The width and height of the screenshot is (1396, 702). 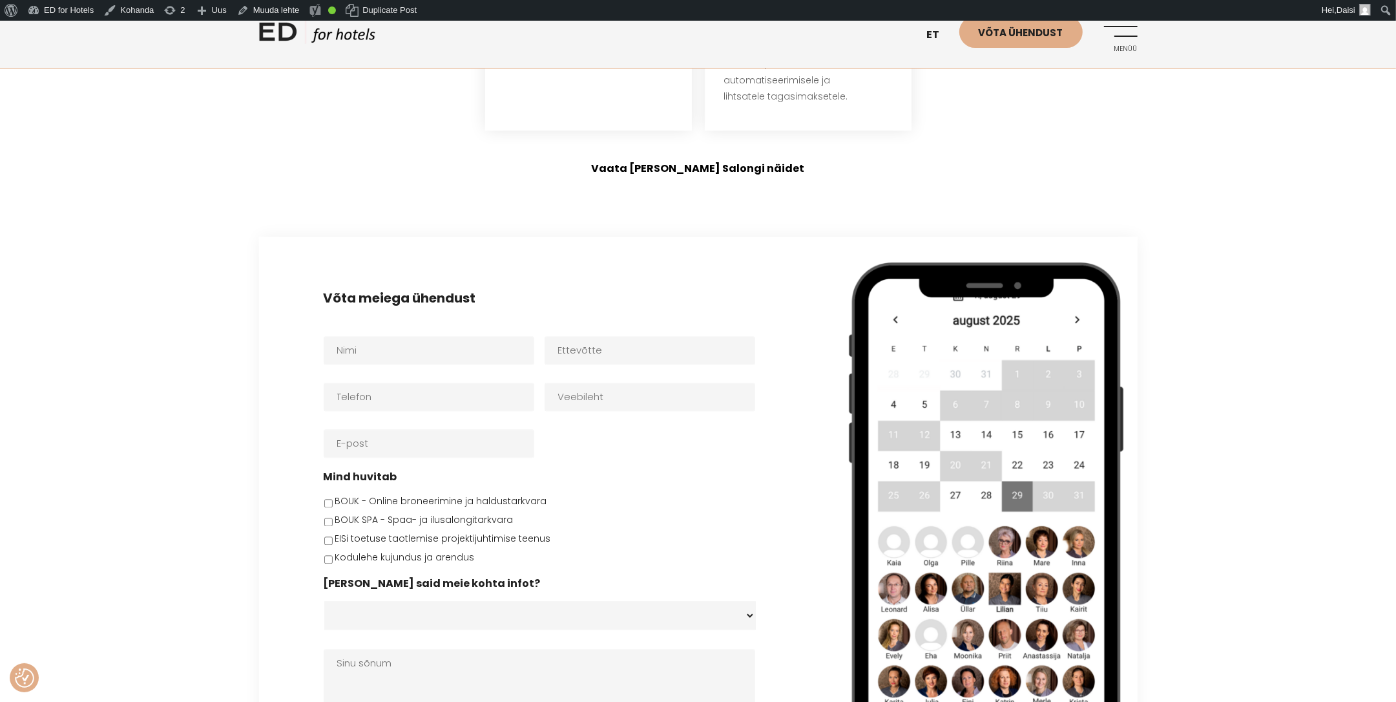 I want to click on input: Nimi, so click(x=429, y=350).